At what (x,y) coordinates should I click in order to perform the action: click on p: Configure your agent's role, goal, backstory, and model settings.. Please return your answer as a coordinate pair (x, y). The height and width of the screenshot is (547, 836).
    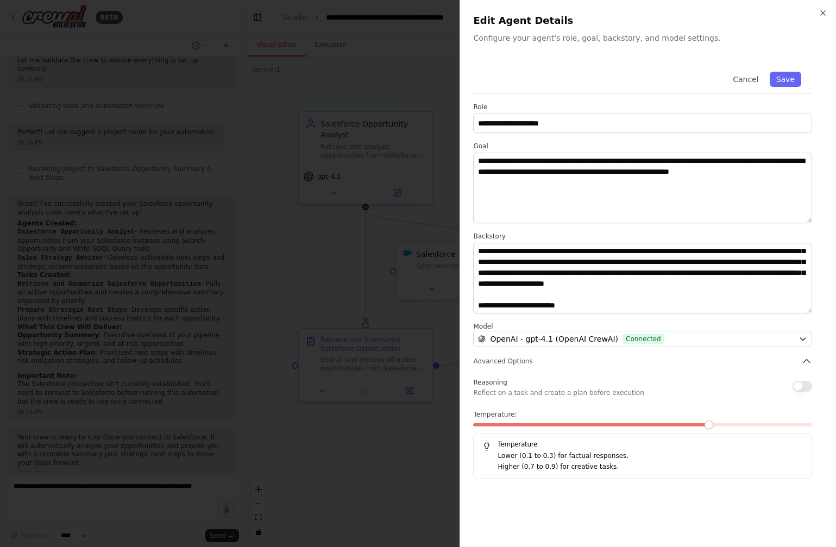
    Looking at the image, I should click on (648, 38).